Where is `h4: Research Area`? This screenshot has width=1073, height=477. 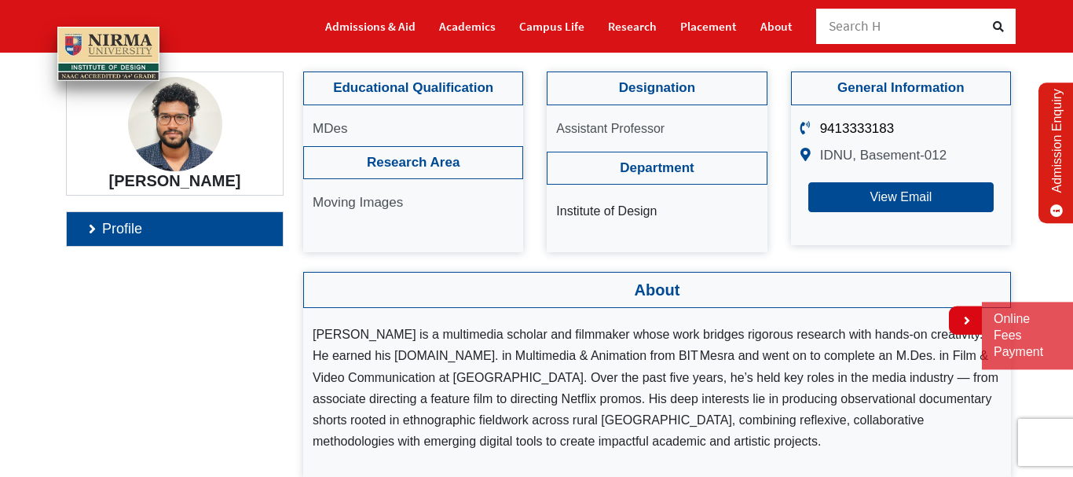
h4: Research Area is located at coordinates (413, 163).